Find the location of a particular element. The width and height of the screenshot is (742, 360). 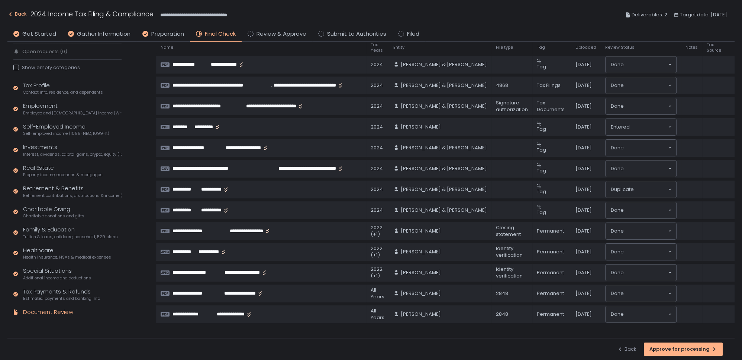

div: Tax Payments & Refunds is located at coordinates (61, 295).